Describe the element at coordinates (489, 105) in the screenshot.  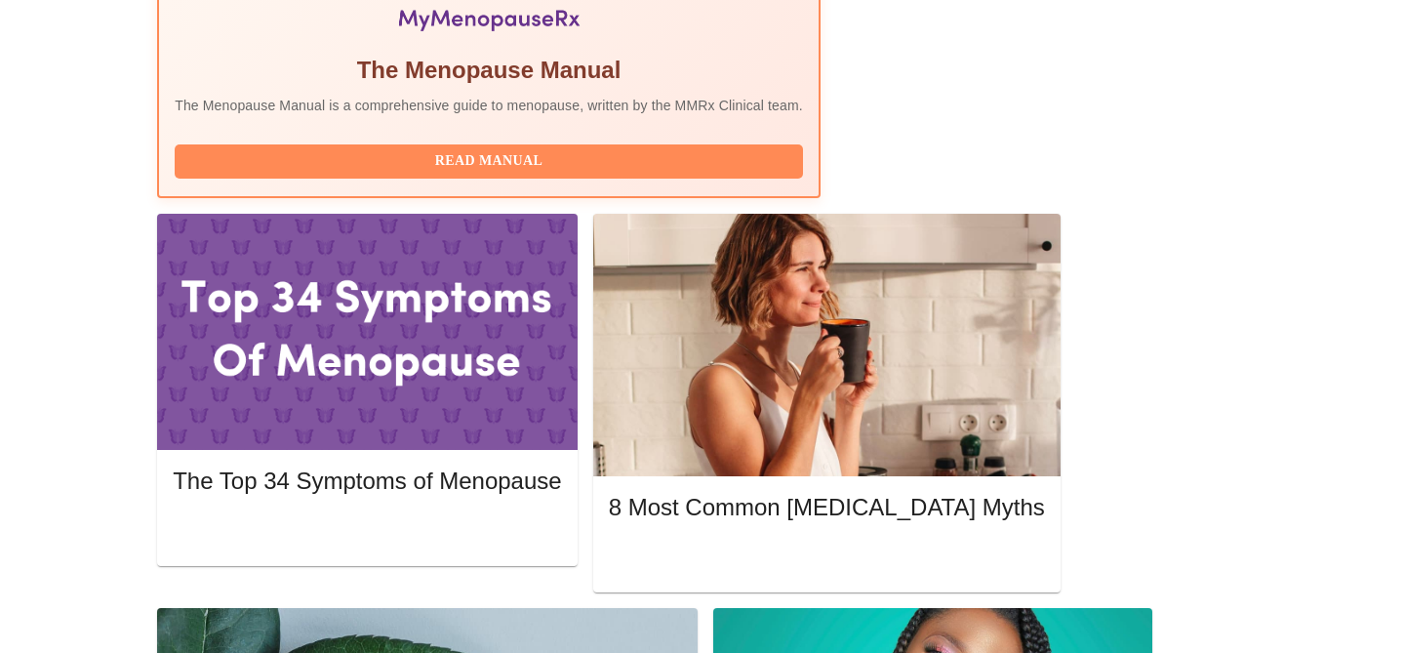
I see `p: The Menopause Manual is a comprehensive guide to menopause, written by the MMRx Clinical team.` at that location.